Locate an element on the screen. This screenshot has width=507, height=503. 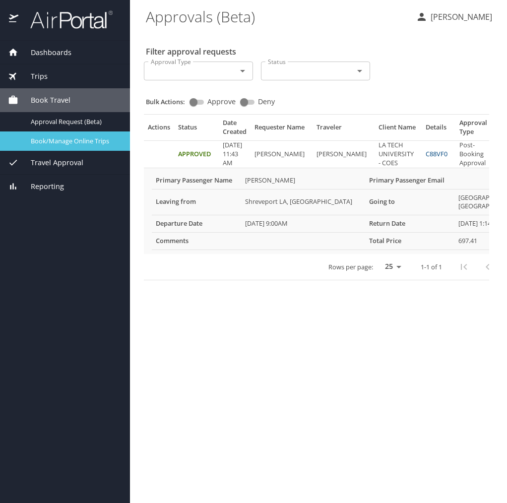
th: Primary Passenger Name is located at coordinates (196, 181).